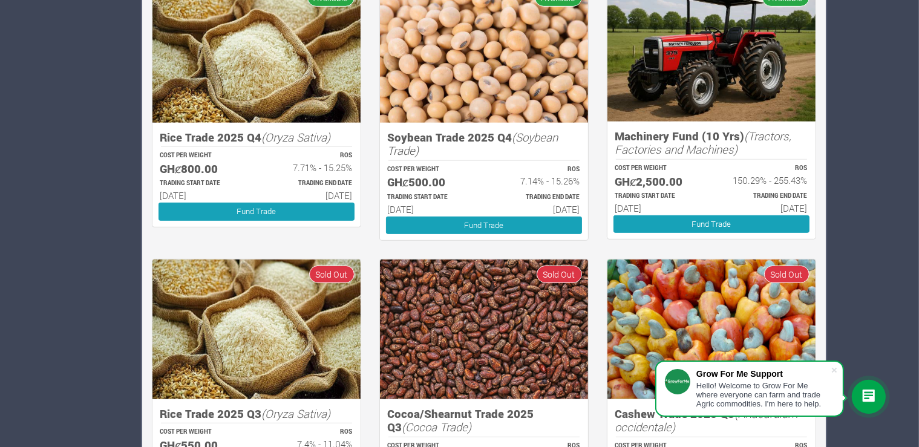 Image resolution: width=919 pixels, height=447 pixels. What do you see at coordinates (537, 181) in the screenshot?
I see `h6: 7.14% - 15.26%` at bounding box center [537, 181].